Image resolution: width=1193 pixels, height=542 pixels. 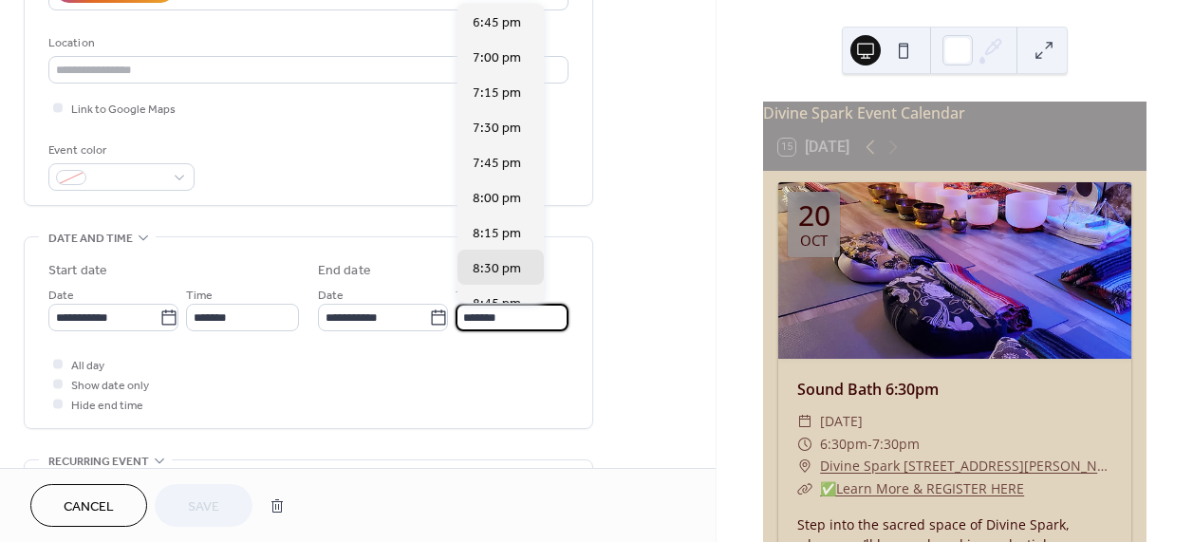 What do you see at coordinates (87, 365) in the screenshot?
I see `span: All day` at bounding box center [87, 365].